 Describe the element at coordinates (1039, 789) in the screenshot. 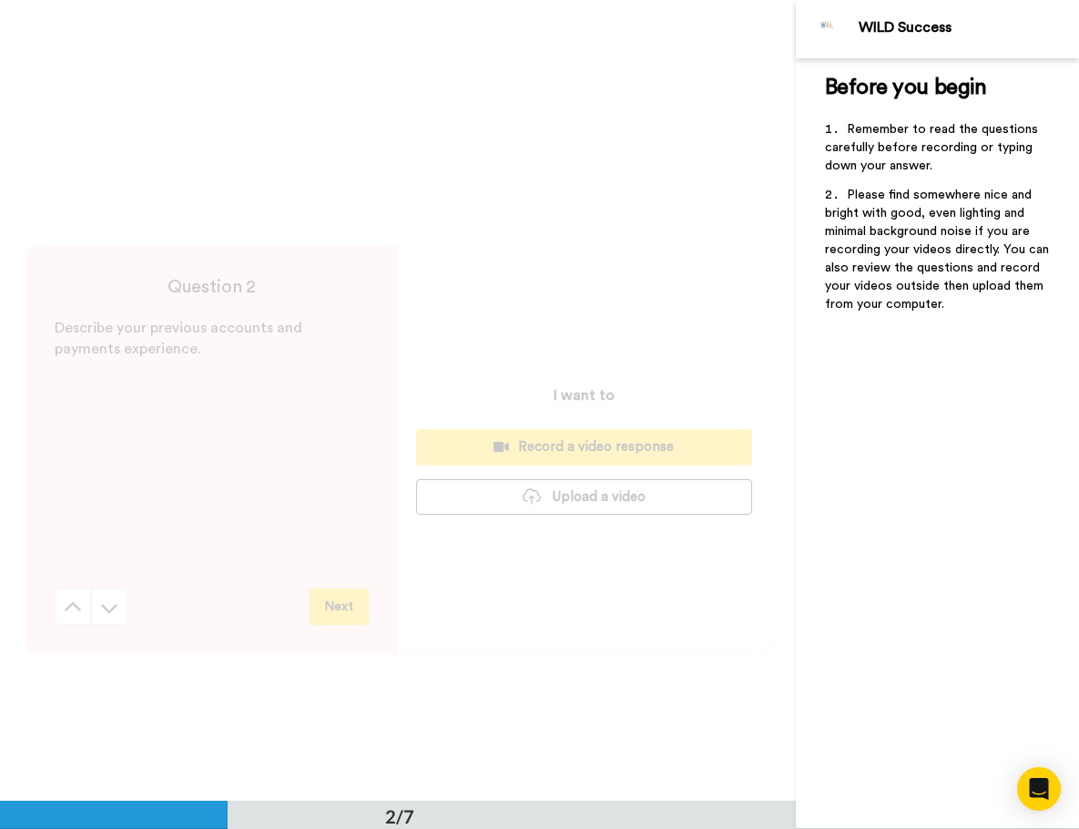

I see `div: Open Intercom Messenger` at that location.